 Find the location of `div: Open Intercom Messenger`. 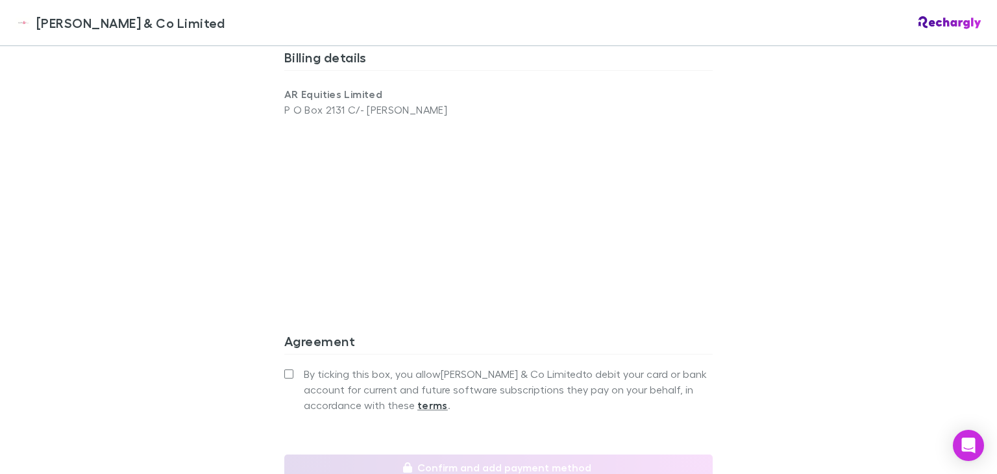

div: Open Intercom Messenger is located at coordinates (968, 445).